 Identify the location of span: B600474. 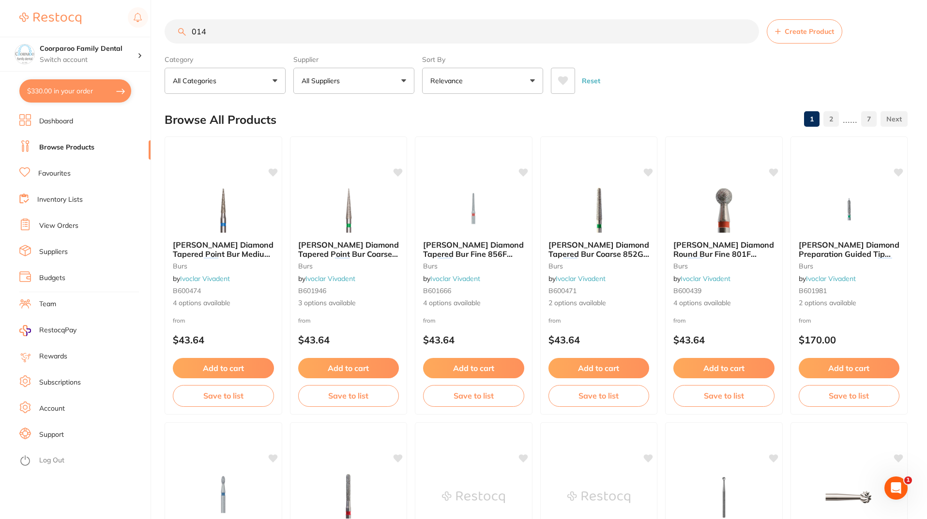
(187, 291).